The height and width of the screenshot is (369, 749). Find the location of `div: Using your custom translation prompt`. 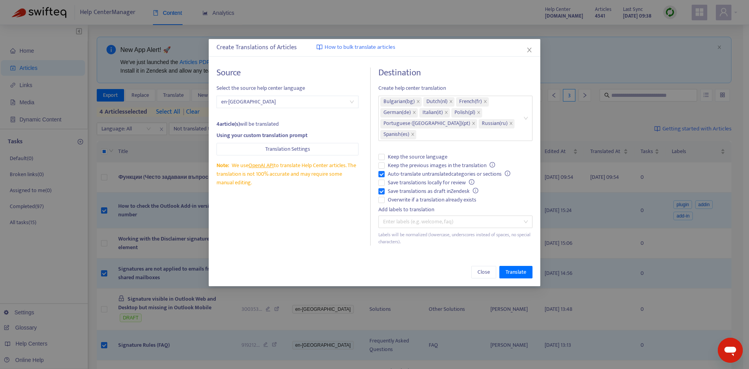

div: Using your custom translation prompt is located at coordinates (288, 135).